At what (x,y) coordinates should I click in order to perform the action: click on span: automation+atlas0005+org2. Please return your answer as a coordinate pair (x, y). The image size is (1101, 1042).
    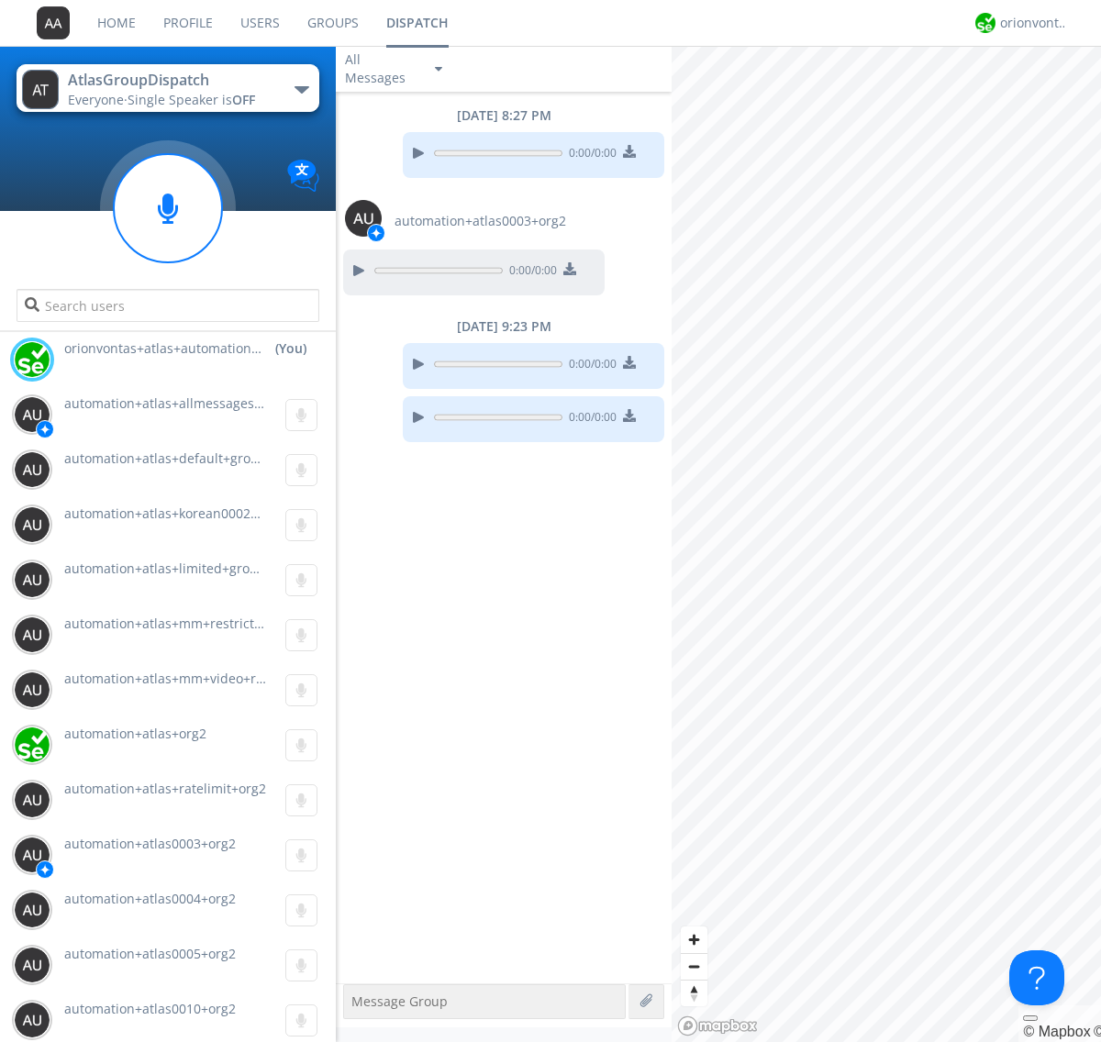
    Looking at the image, I should click on (150, 953).